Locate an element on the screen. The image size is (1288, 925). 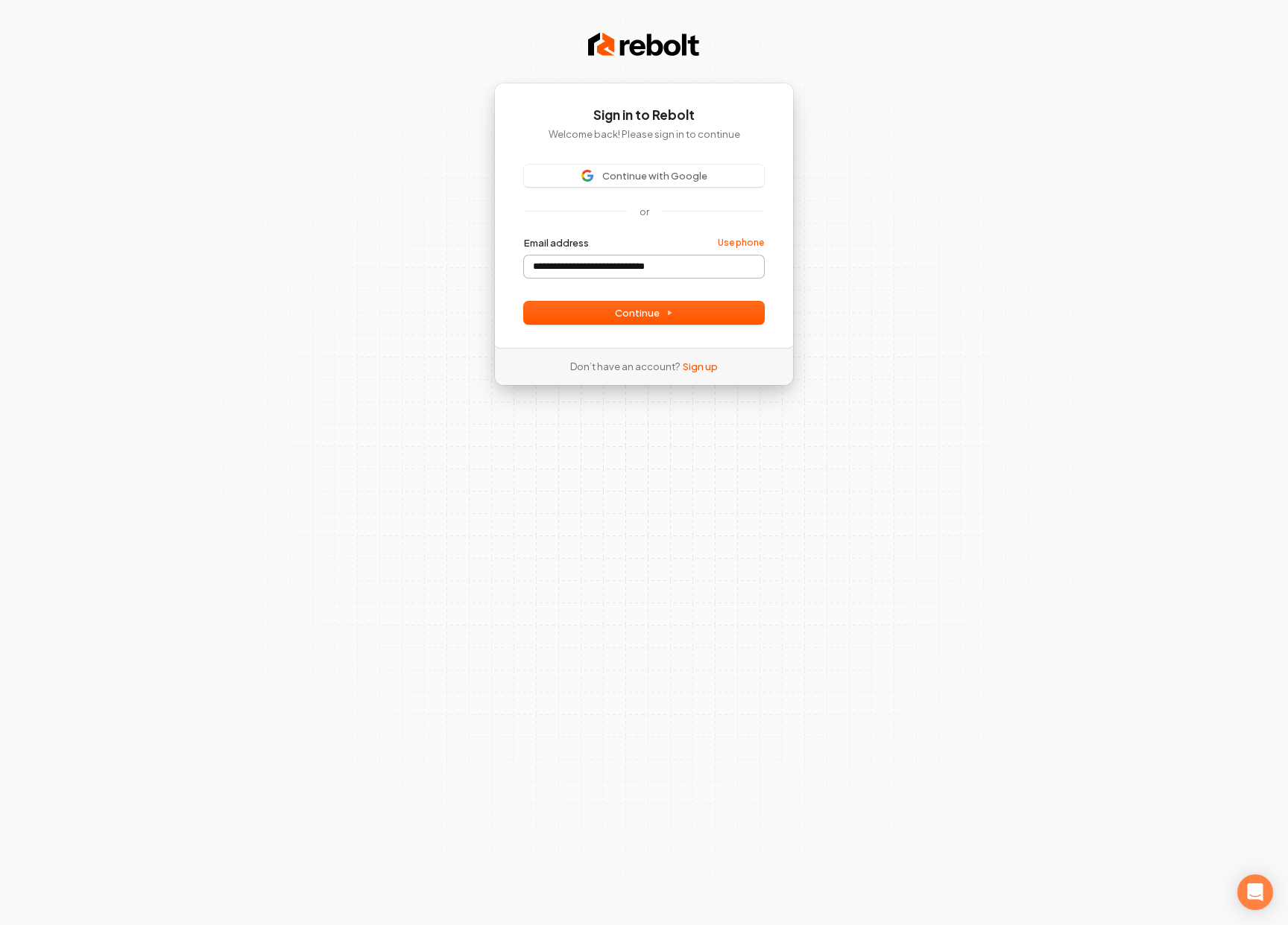
img: Rebolt Logo is located at coordinates (644, 44).